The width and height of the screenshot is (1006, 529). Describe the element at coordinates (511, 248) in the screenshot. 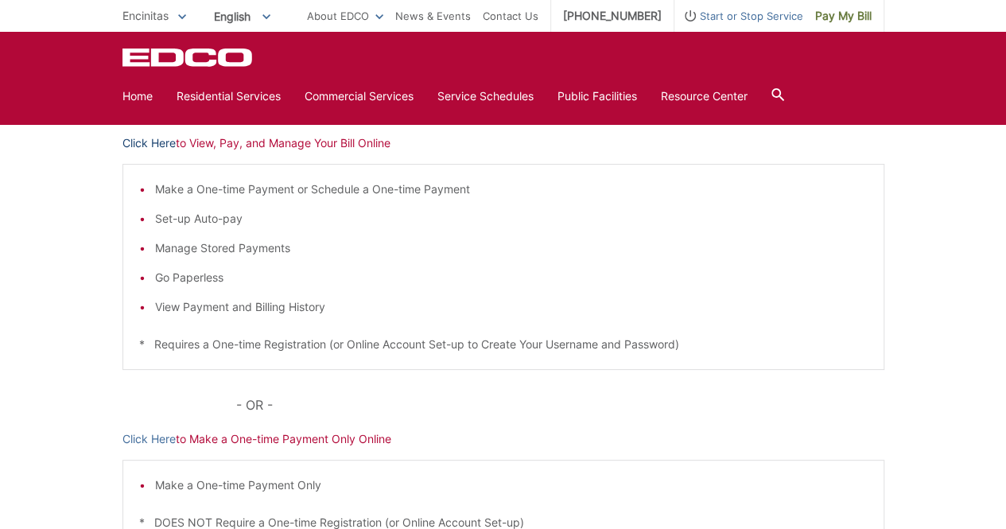

I see `li: Manage Stored Payments` at that location.